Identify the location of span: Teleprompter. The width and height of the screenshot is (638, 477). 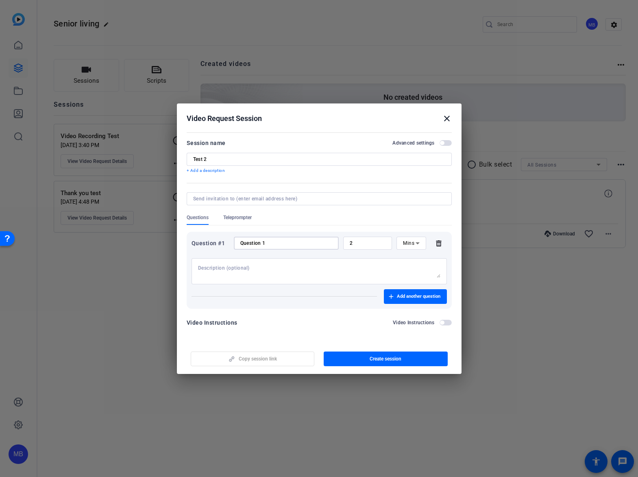
(238, 217).